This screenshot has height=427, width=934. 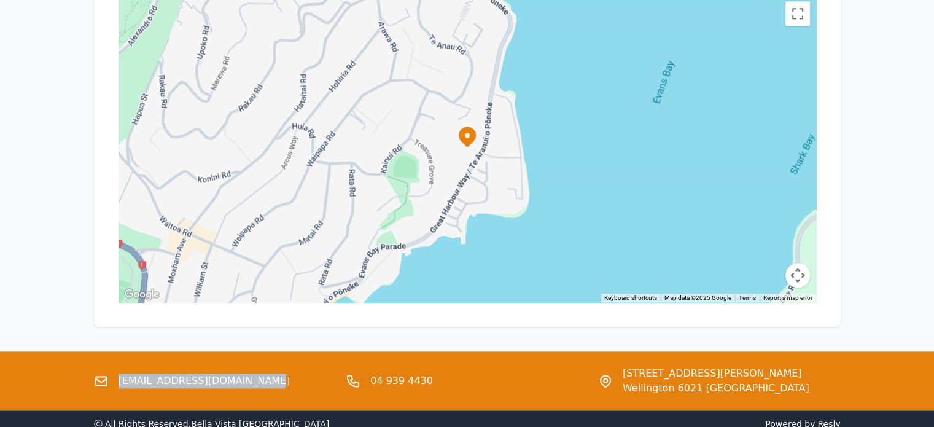 I want to click on button: Keyboard shortcuts, so click(x=631, y=298).